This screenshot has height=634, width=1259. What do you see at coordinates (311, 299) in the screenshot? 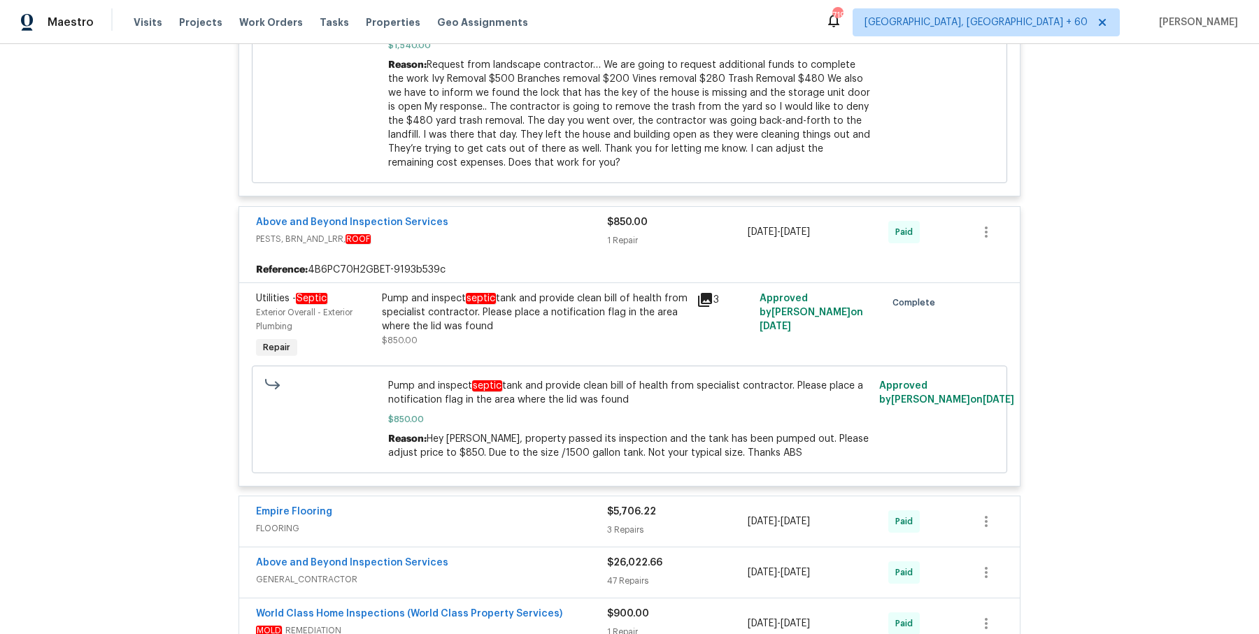
I see `em: Septic` at bounding box center [311, 299].